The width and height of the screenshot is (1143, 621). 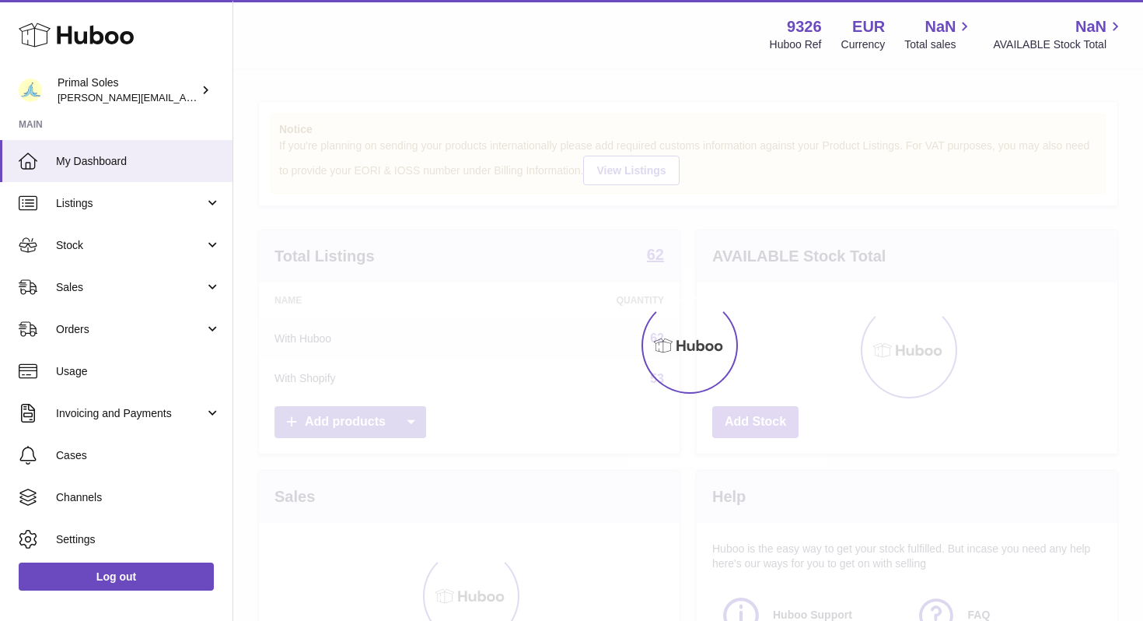 What do you see at coordinates (863, 44) in the screenshot?
I see `div: Currency` at bounding box center [863, 44].